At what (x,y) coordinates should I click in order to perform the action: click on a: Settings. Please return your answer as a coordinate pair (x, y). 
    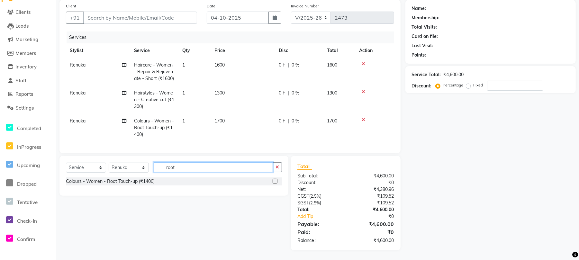
    Looking at the image, I should click on (28, 108).